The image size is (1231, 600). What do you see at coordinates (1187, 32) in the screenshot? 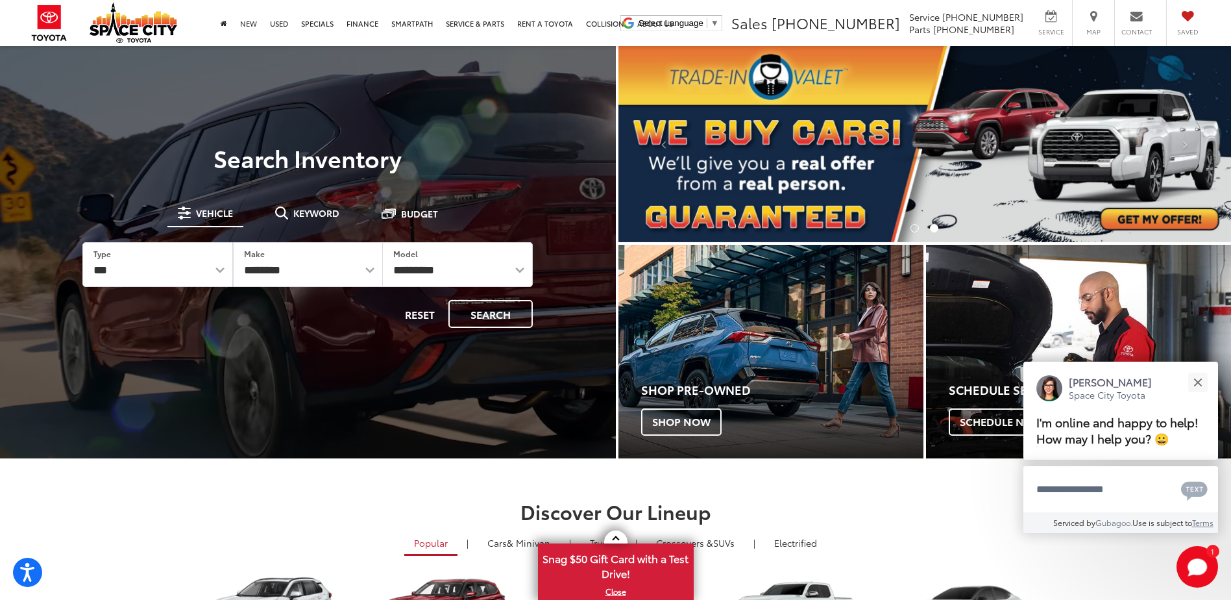
I see `span: Saved` at bounding box center [1187, 32].